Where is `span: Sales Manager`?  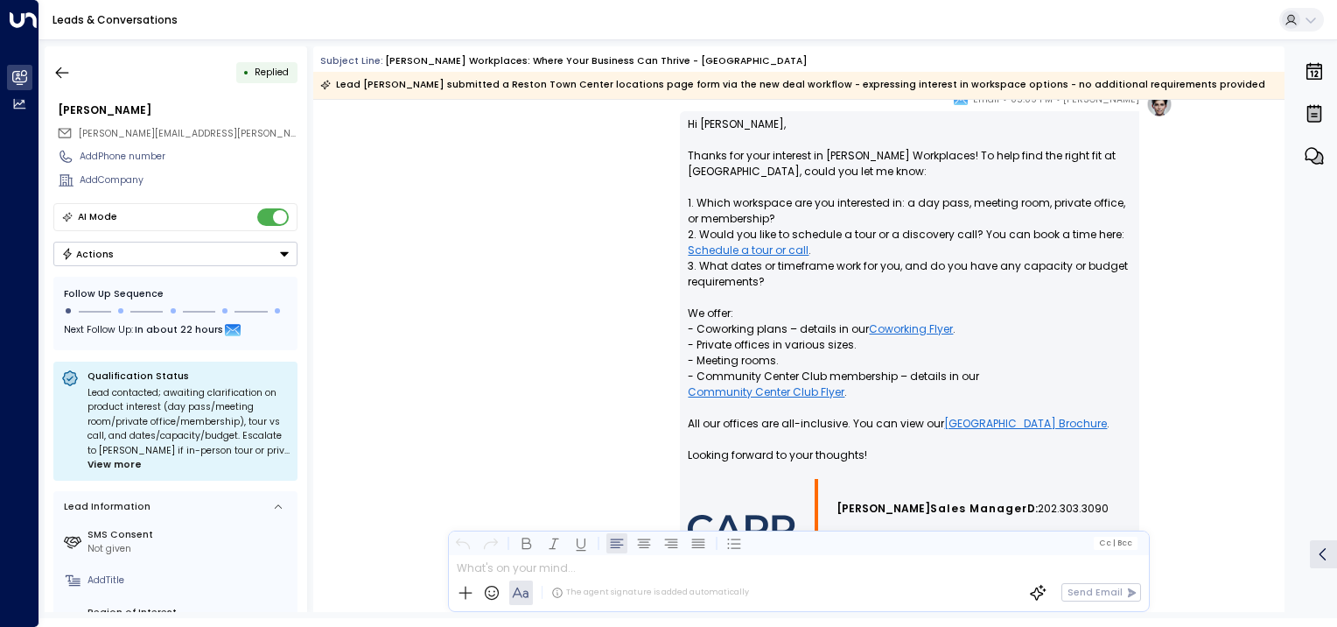
span: Sales Manager is located at coordinates (979, 509).